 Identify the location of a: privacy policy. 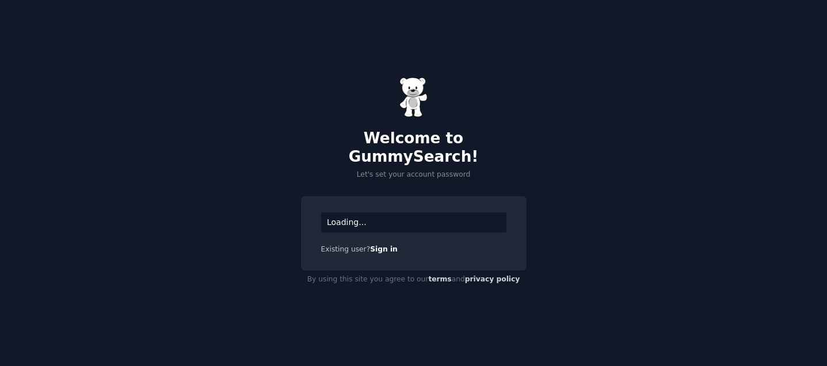
(493, 279).